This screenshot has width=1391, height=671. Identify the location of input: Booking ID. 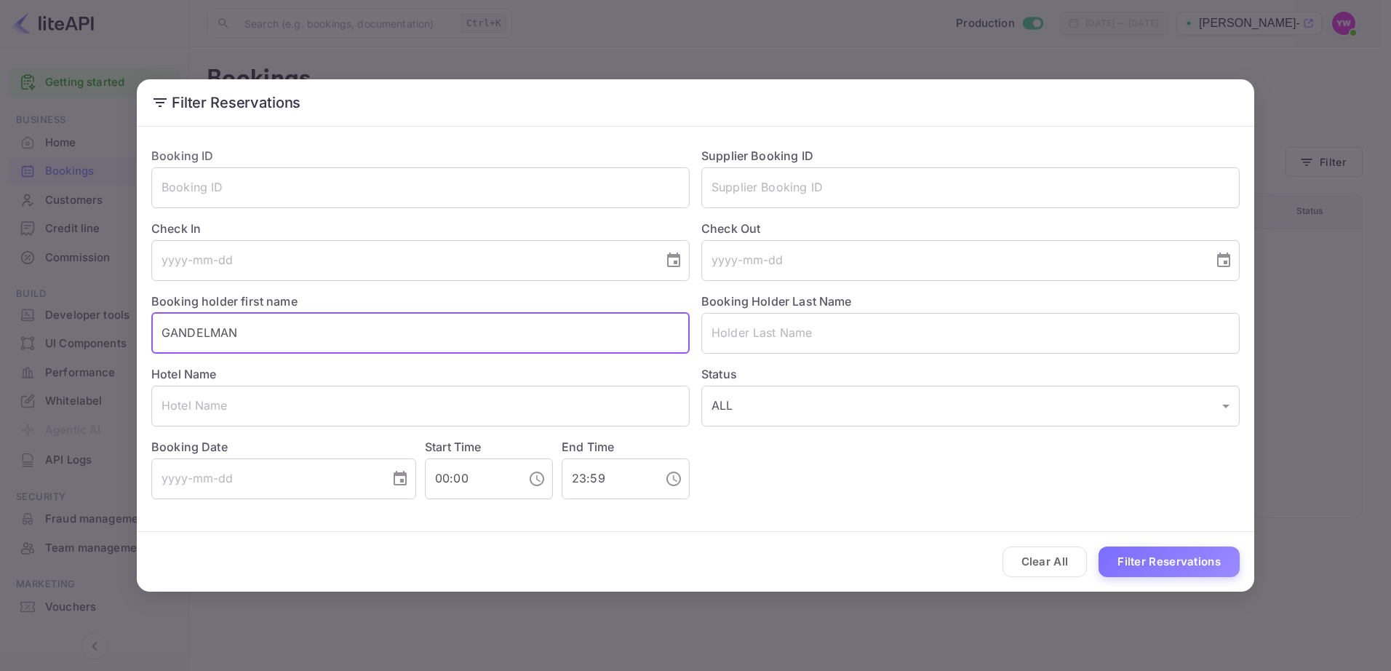
(421, 188).